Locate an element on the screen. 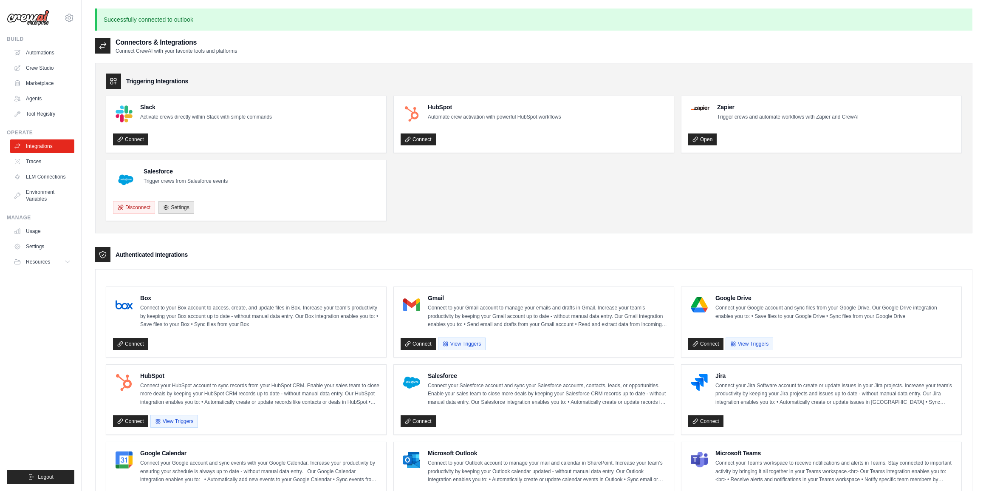 This screenshot has width=986, height=491. h4: Gmail is located at coordinates (547, 298).